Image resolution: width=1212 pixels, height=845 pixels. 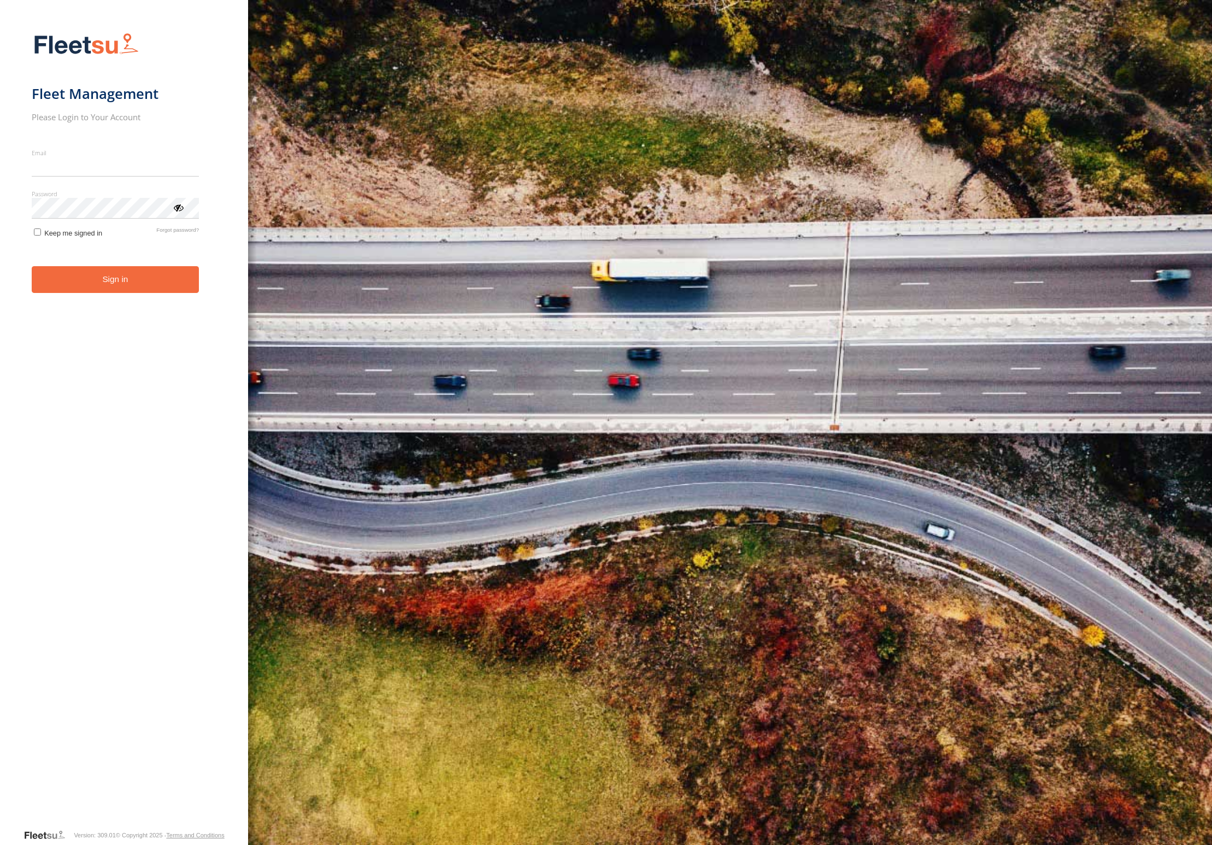 What do you see at coordinates (170, 835) in the screenshot?
I see `div: © Copyright 2025 -` at bounding box center [170, 835].